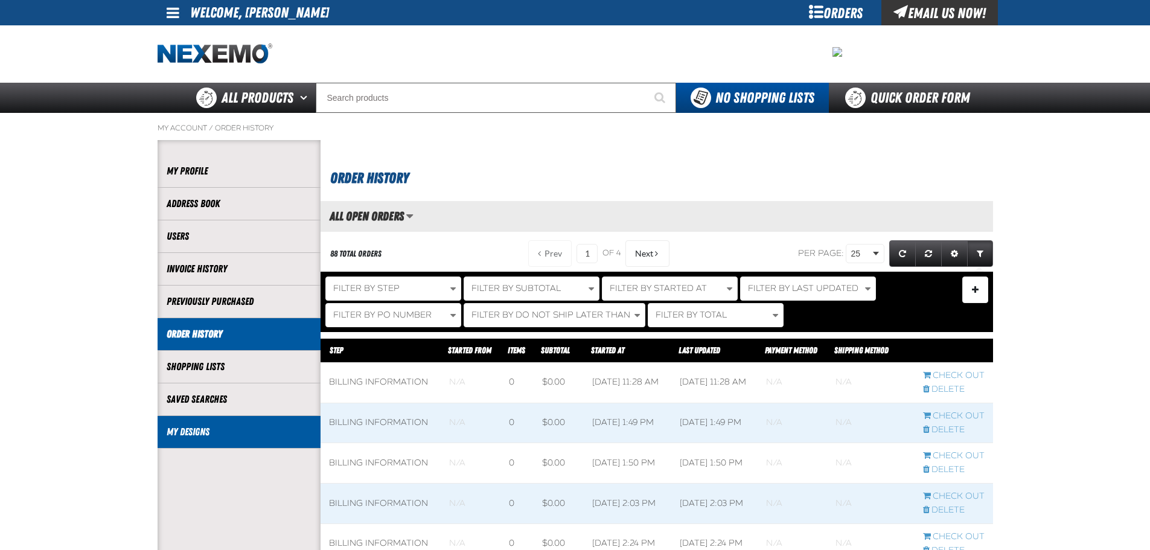 This screenshot has height=550, width=1150. Describe the element at coordinates (658, 288) in the screenshot. I see `span: Filter By Started At` at that location.